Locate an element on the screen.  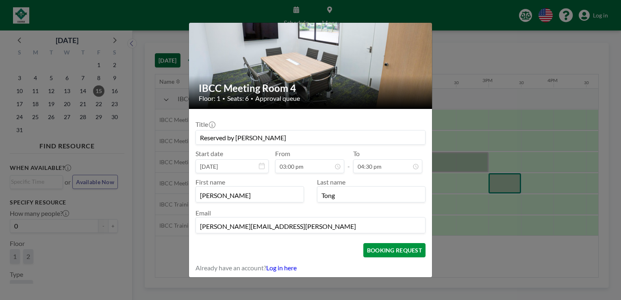
button: BOOKING REQUEST is located at coordinates (394, 250).